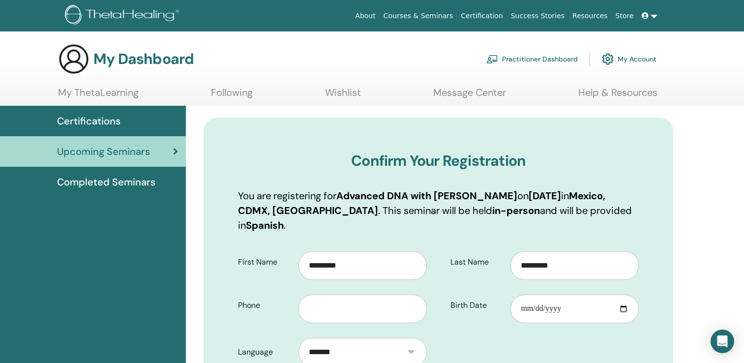 The height and width of the screenshot is (363, 744). What do you see at coordinates (123, 16) in the screenshot?
I see `img: logo.png` at bounding box center [123, 16].